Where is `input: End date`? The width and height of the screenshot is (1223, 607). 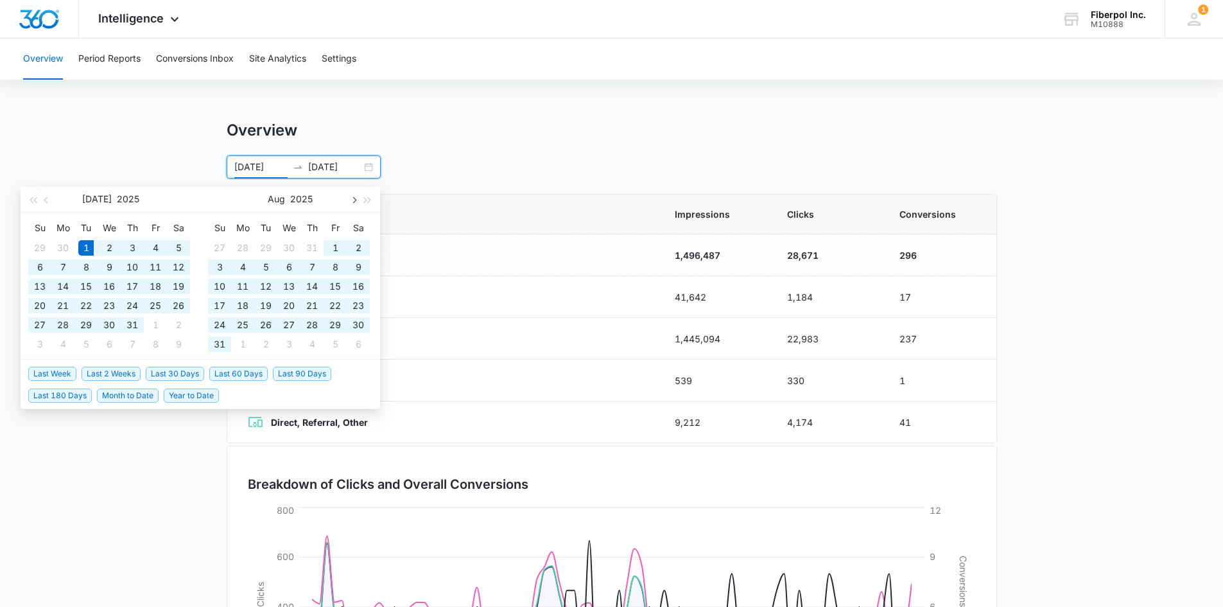
input: End date is located at coordinates (335, 167).